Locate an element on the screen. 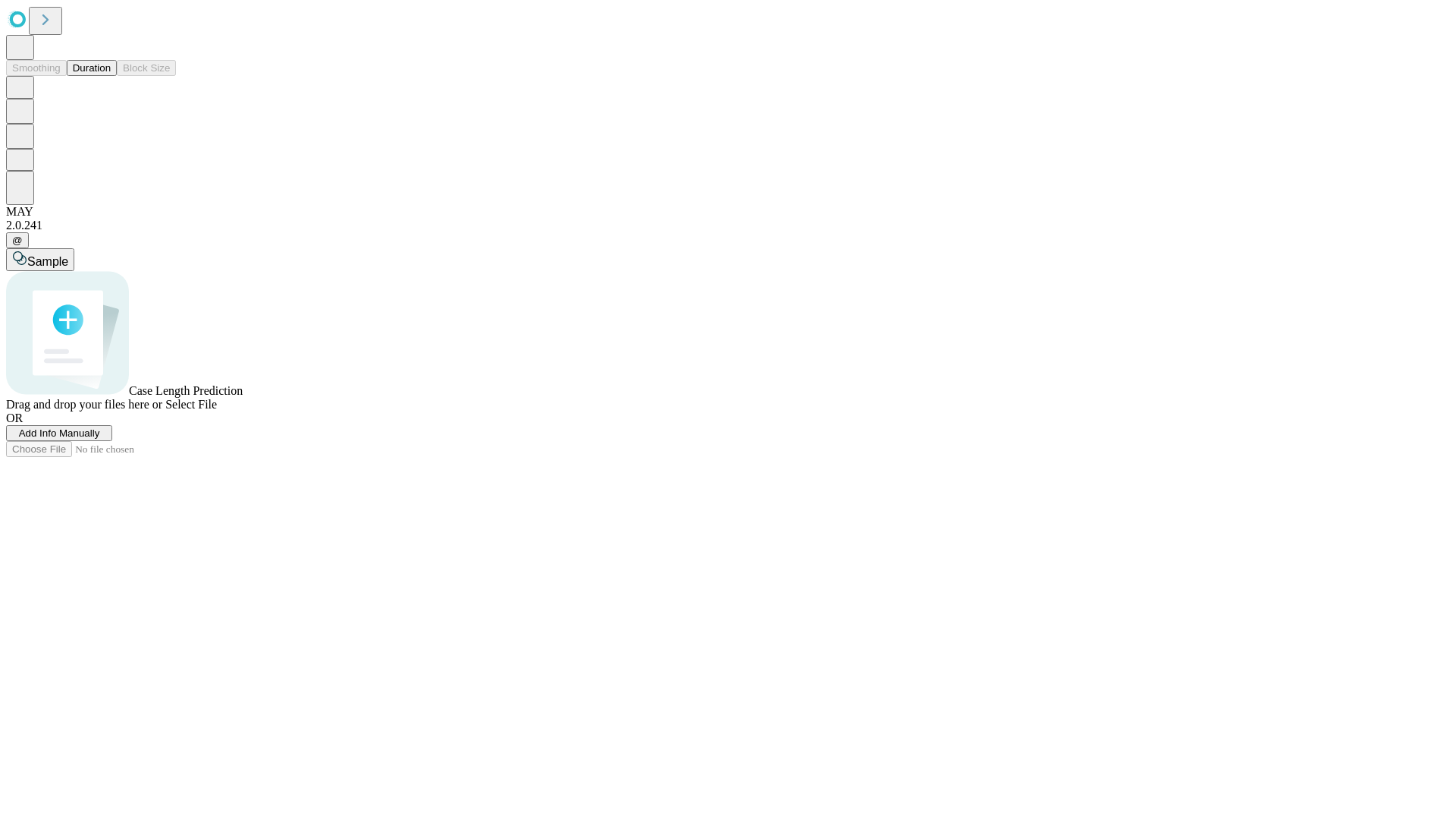  span: Sample is located at coordinates (47, 261).